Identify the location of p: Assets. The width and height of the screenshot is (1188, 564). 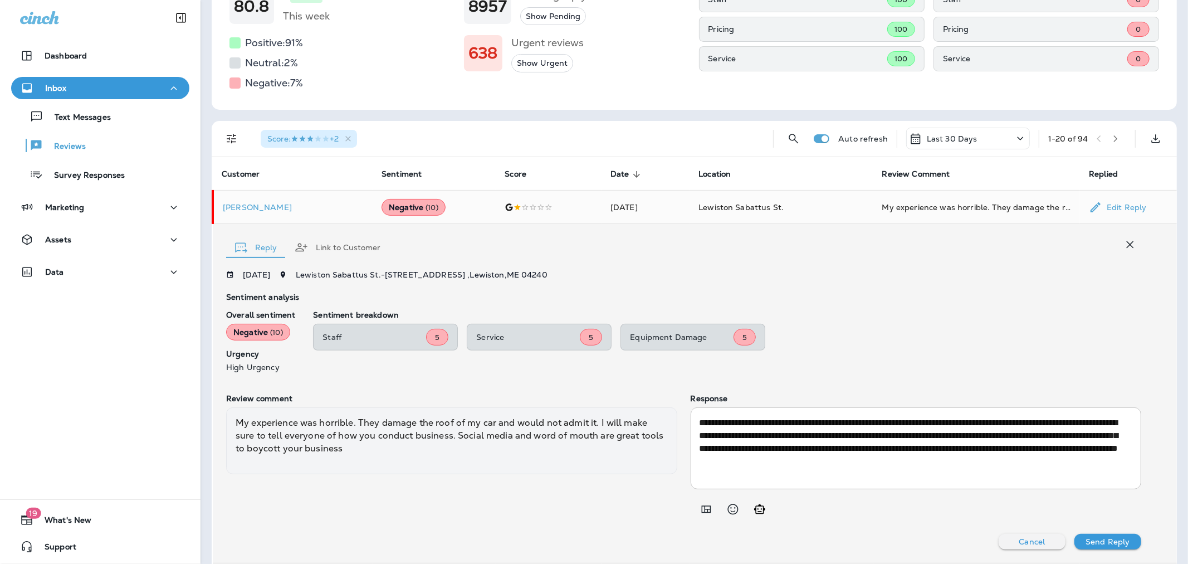
(58, 239).